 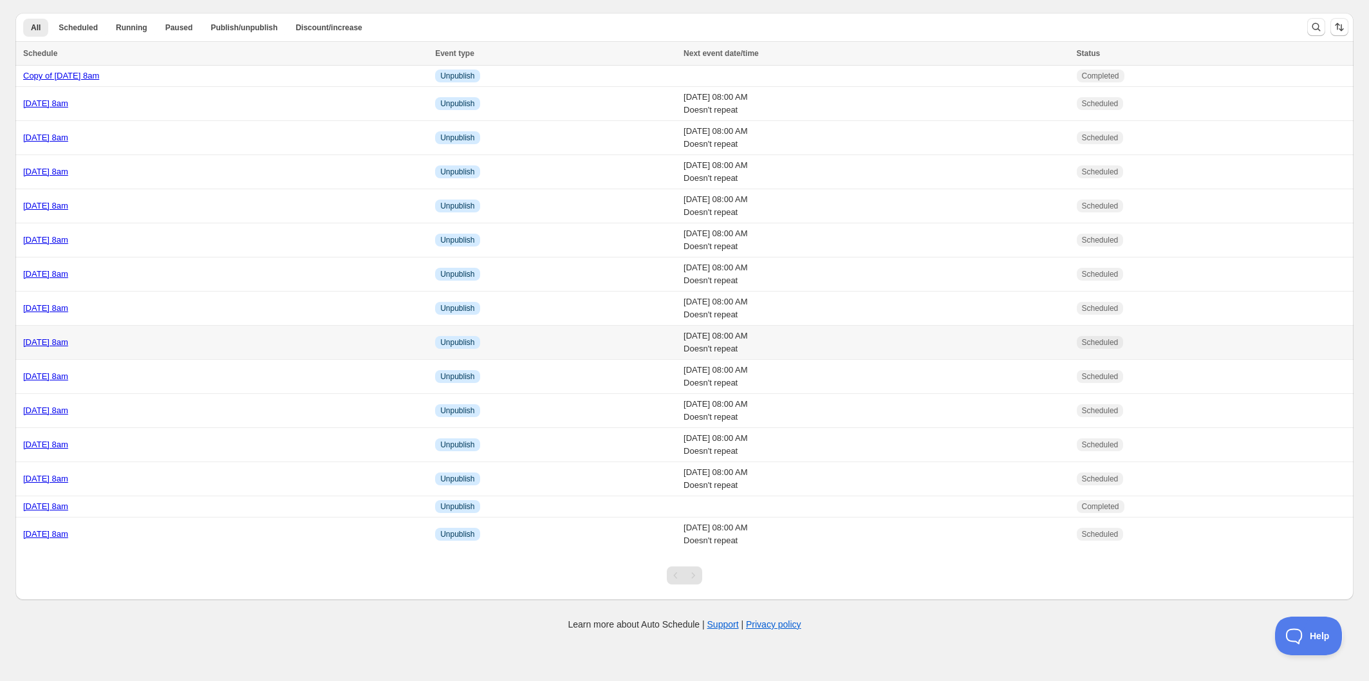 What do you see at coordinates (35, 28) in the screenshot?
I see `span: All` at bounding box center [35, 28].